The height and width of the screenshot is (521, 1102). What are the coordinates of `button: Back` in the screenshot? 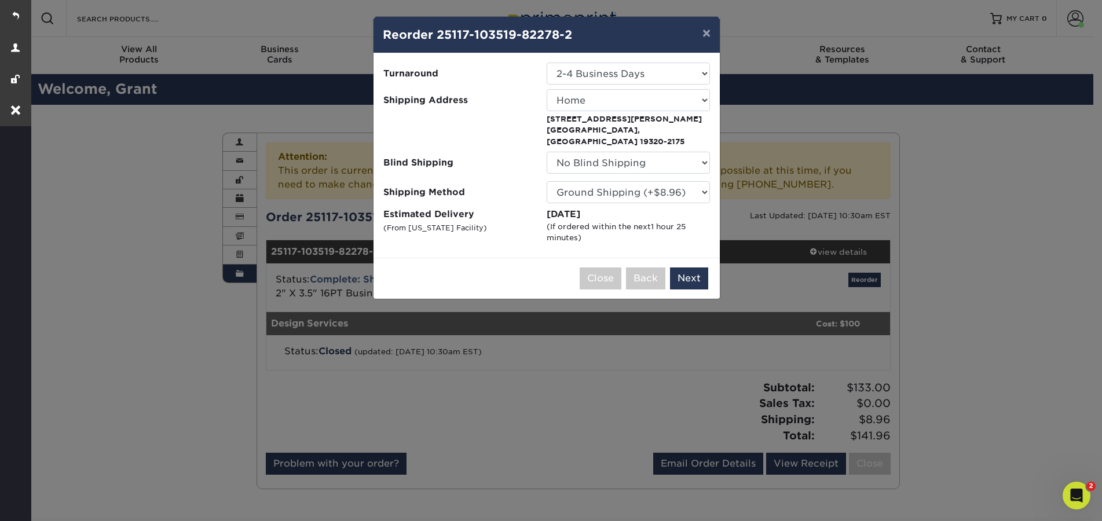 It's located at (646, 279).